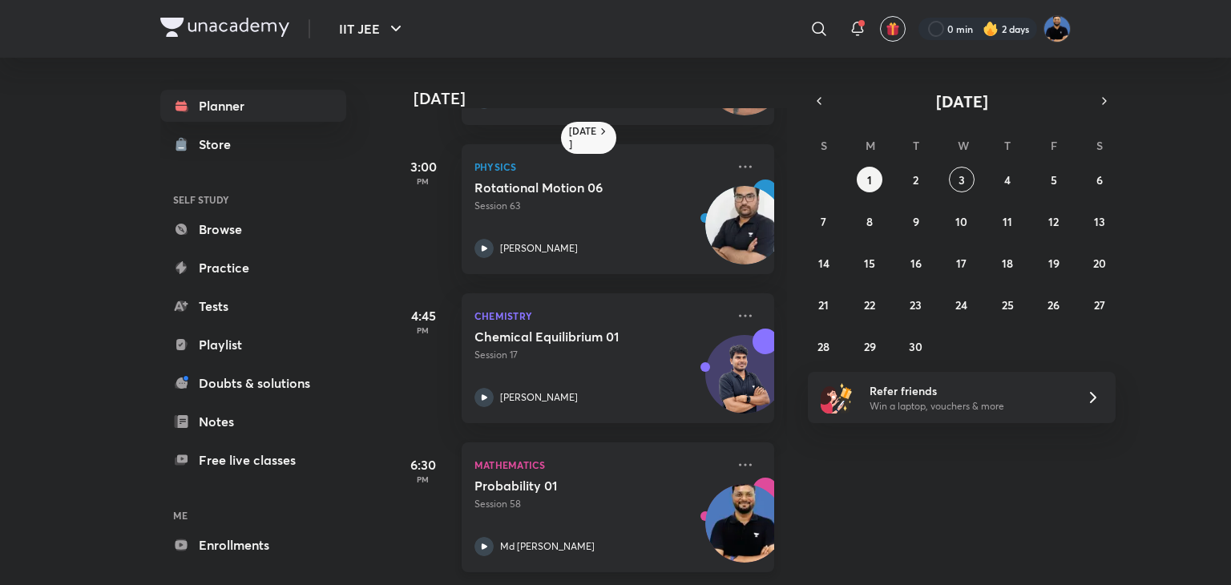 The height and width of the screenshot is (585, 1231). I want to click on img: referral, so click(837, 398).